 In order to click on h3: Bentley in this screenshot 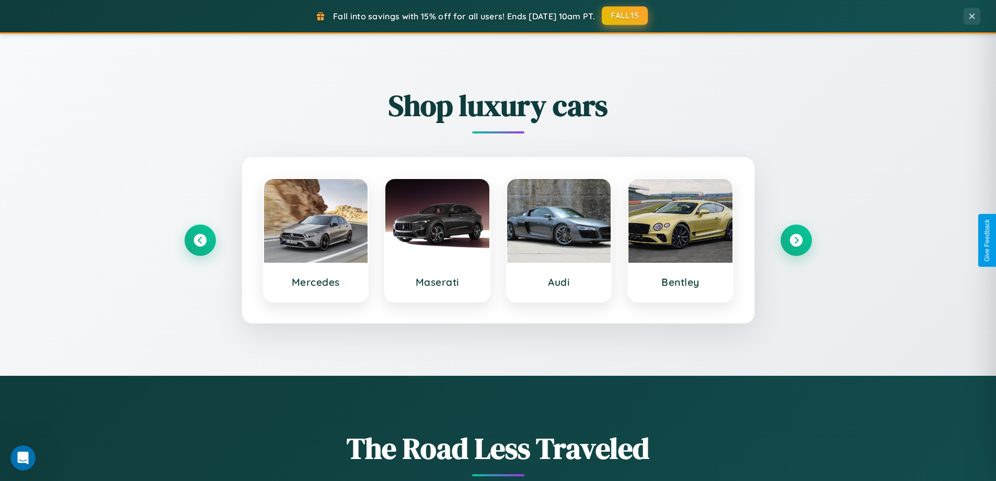, I will do `click(680, 282)`.